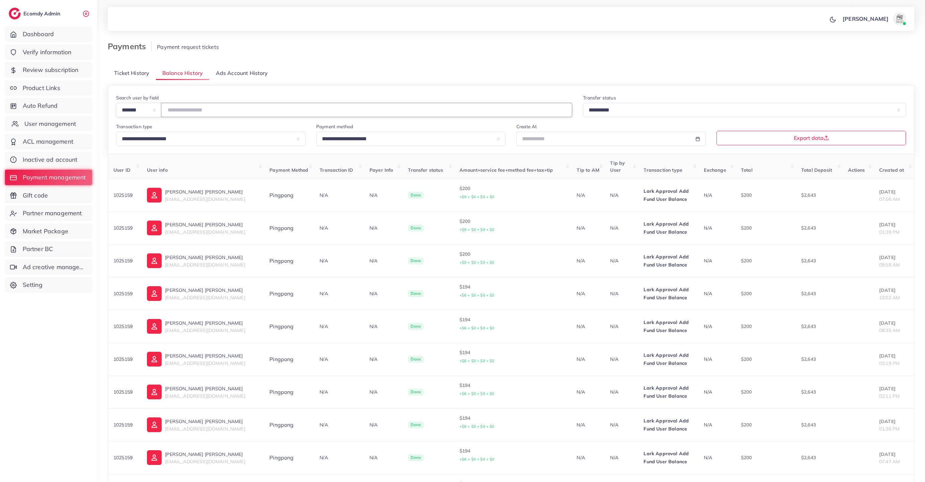 This screenshot has height=482, width=925. I want to click on span: Transfer status, so click(425, 170).